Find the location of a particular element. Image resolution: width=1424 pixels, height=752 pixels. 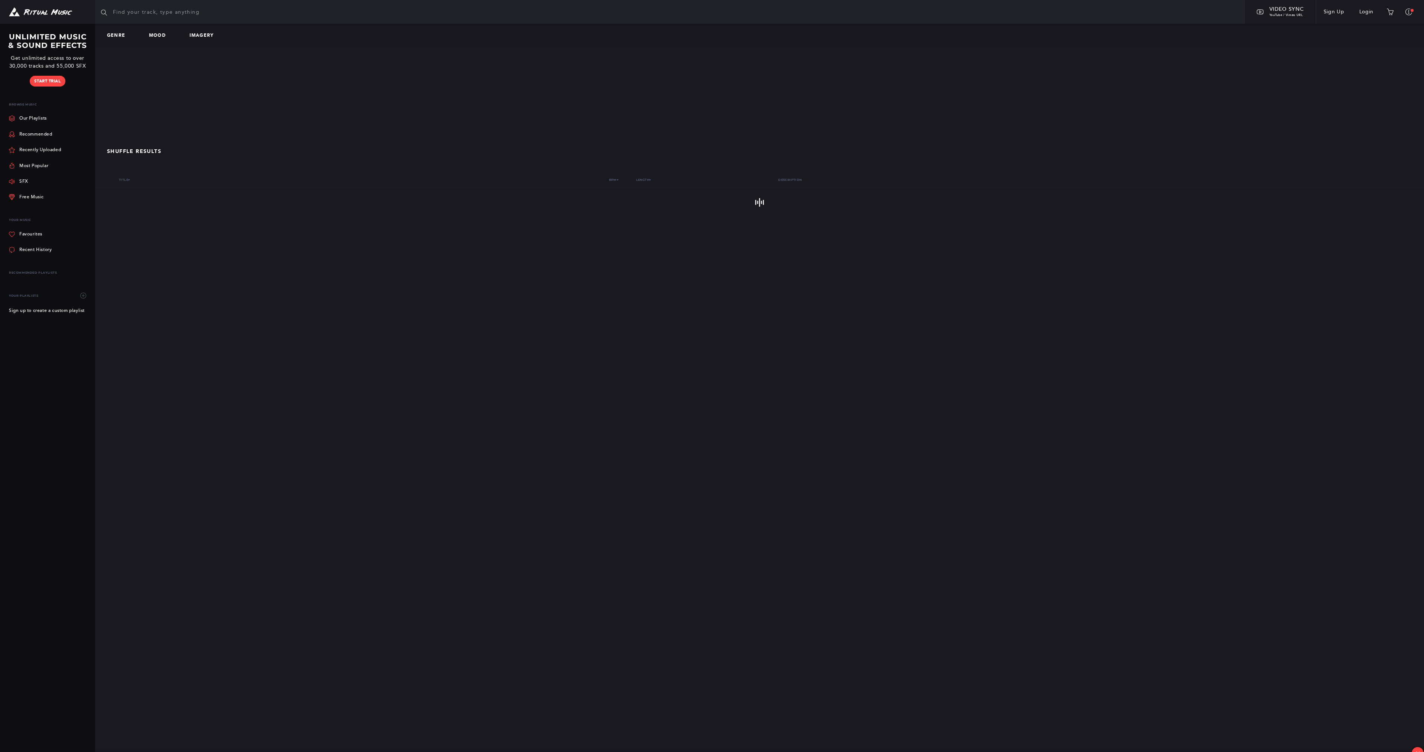

a: Our Playlists is located at coordinates (28, 119).